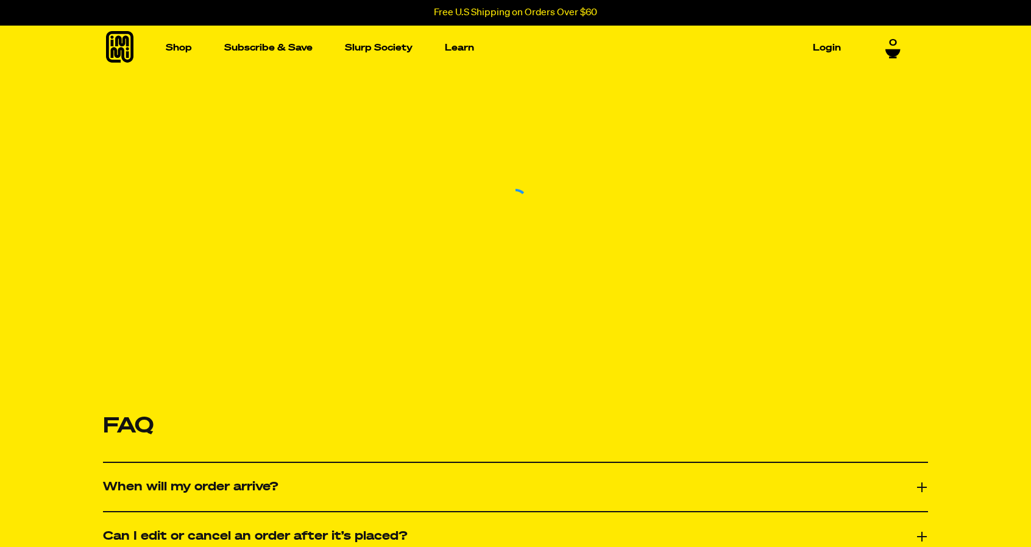  Describe the element at coordinates (378, 48) in the screenshot. I see `a: Slurp Society` at that location.